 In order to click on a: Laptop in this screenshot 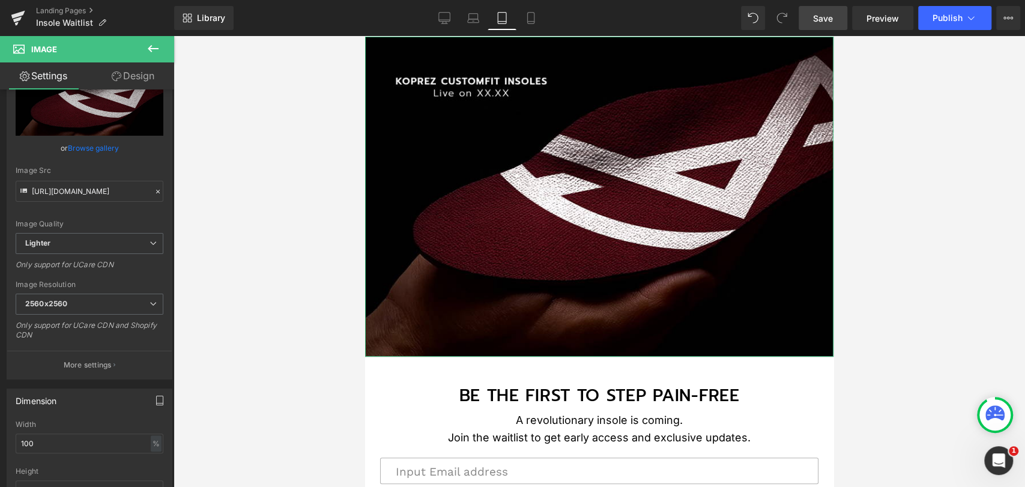, I will do `click(473, 18)`.